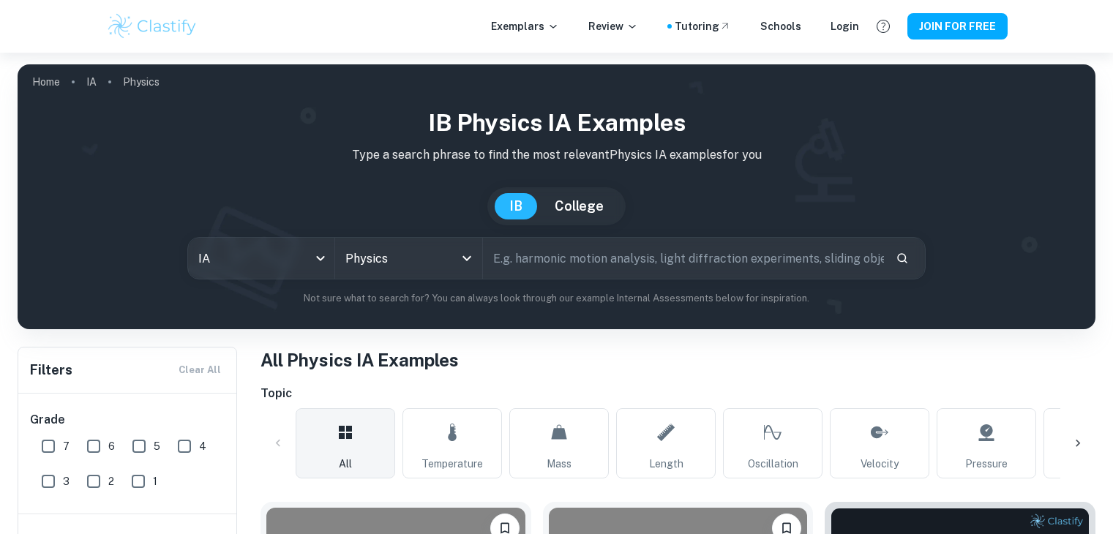 The image size is (1113, 534). What do you see at coordinates (556, 197) in the screenshot?
I see `img: profile cover` at bounding box center [556, 197].